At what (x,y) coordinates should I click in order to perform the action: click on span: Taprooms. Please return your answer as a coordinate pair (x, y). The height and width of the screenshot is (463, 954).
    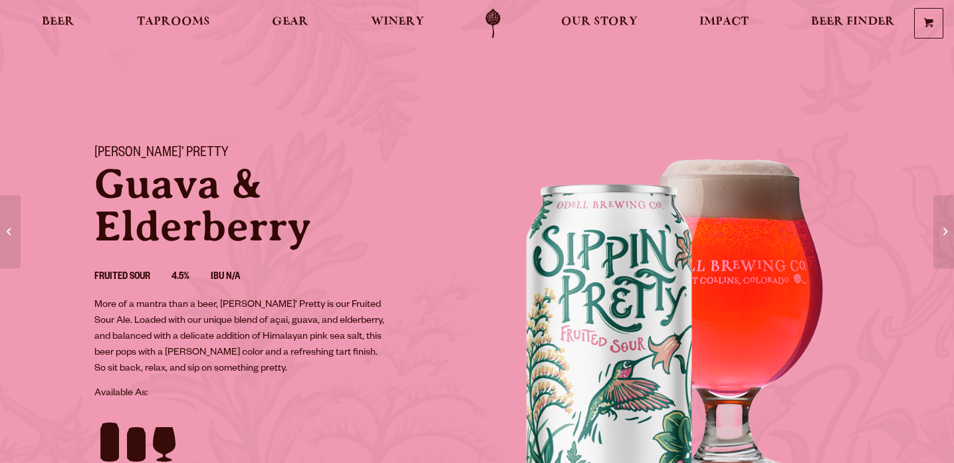
    Looking at the image, I should click on (174, 22).